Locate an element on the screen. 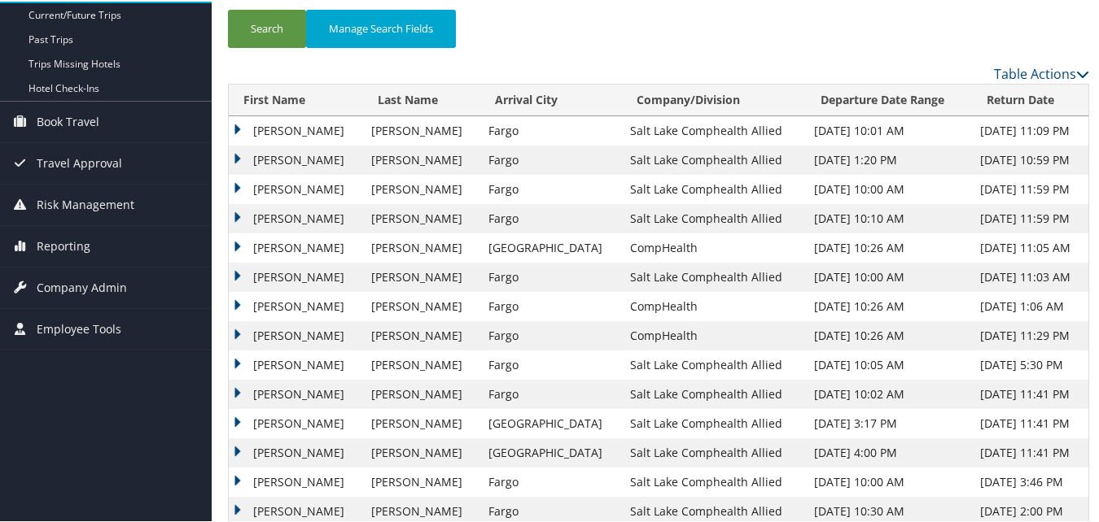  span: Company Admin is located at coordinates (81, 286).